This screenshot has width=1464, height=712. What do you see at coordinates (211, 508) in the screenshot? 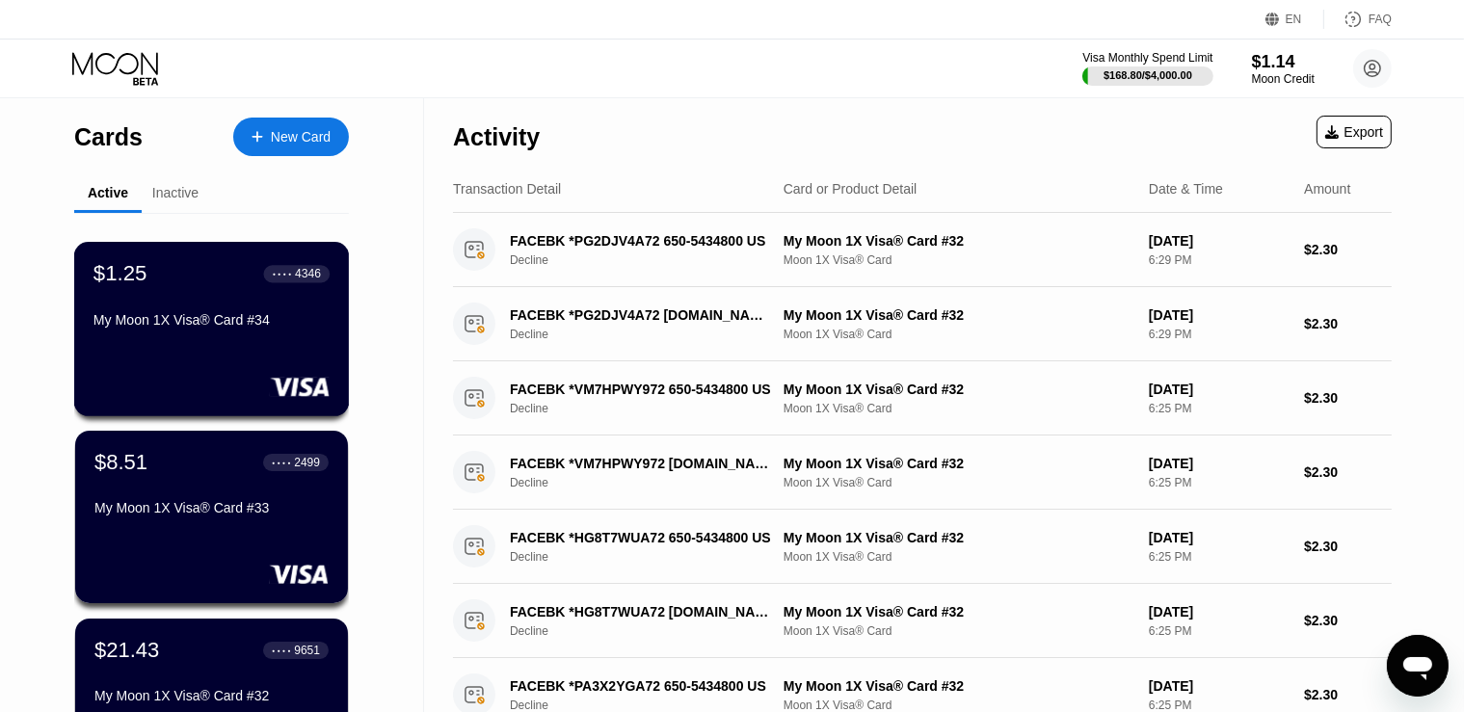
I see `div: My Moon 1X Visa® Card #33` at bounding box center [211, 508].